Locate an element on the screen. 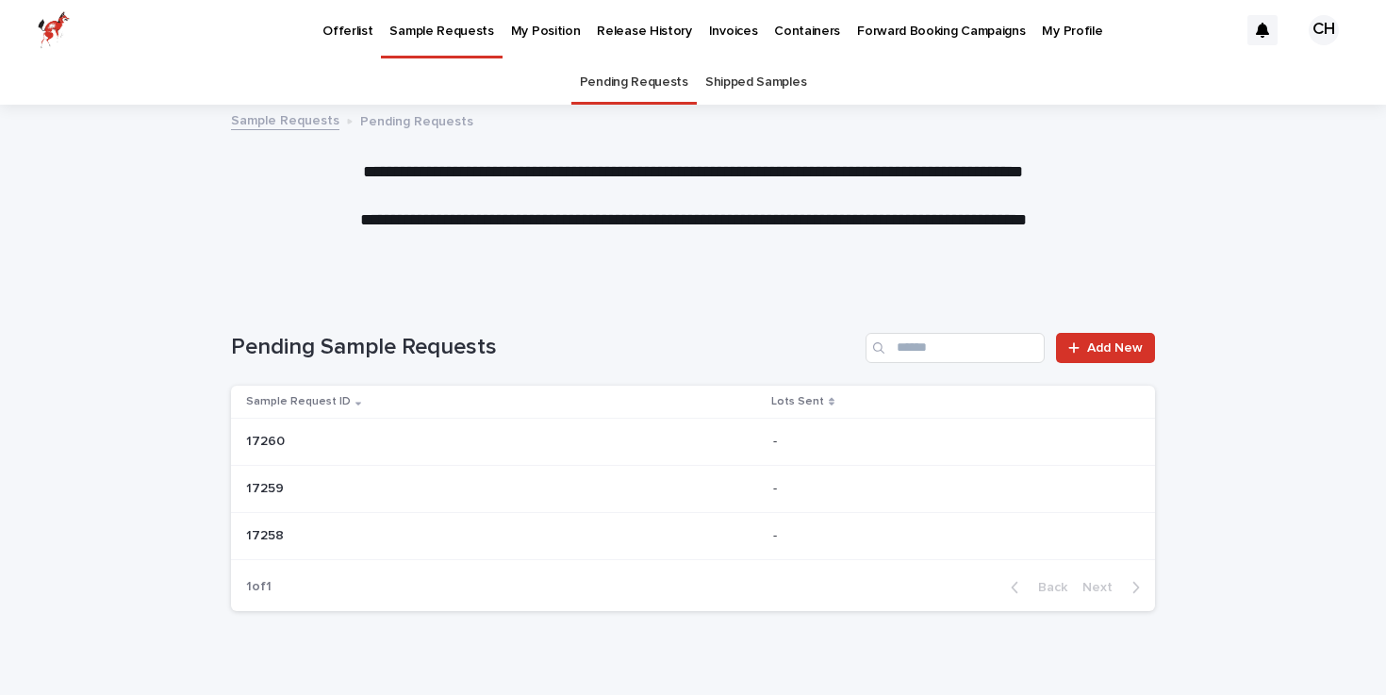 The height and width of the screenshot is (695, 1386). span: Back is located at coordinates (1046, 587).